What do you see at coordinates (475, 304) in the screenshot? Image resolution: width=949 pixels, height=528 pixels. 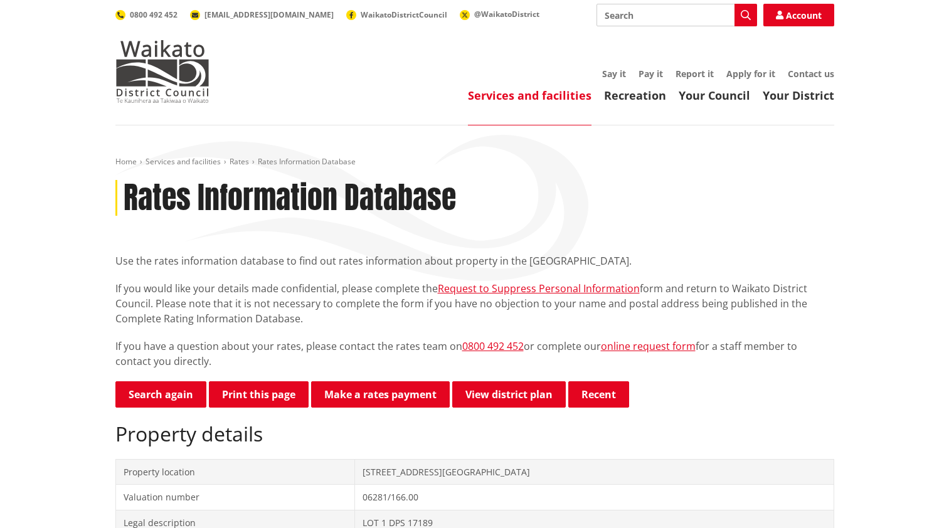 I see `p: If you would like your details made confidential, please complete the form and return to Waikato ...` at bounding box center [475, 304].